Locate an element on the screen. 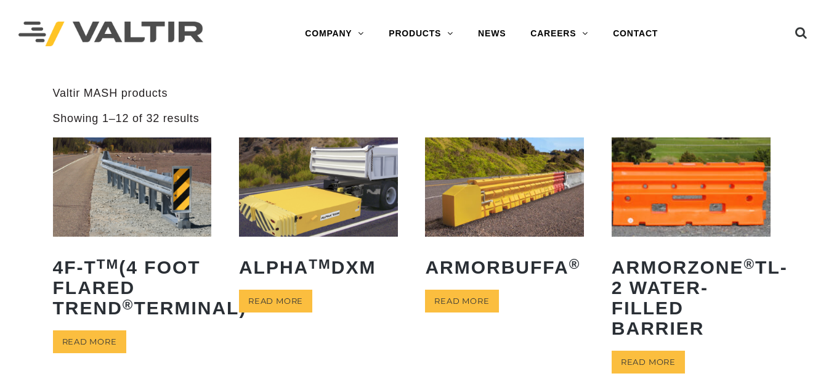 Image resolution: width=826 pixels, height=392 pixels. a: CONTACT is located at coordinates (635, 34).